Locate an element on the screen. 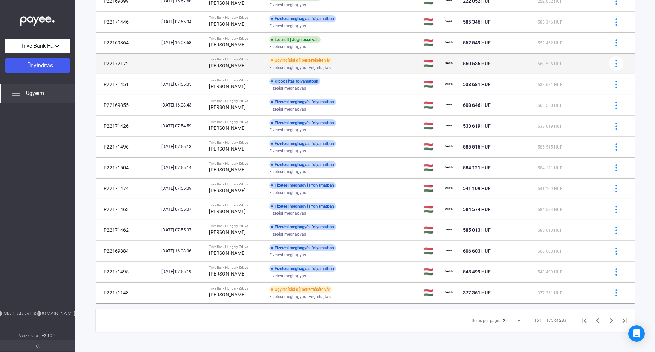  span: Trive Bank Hungary Zrt. is located at coordinates (38, 46).